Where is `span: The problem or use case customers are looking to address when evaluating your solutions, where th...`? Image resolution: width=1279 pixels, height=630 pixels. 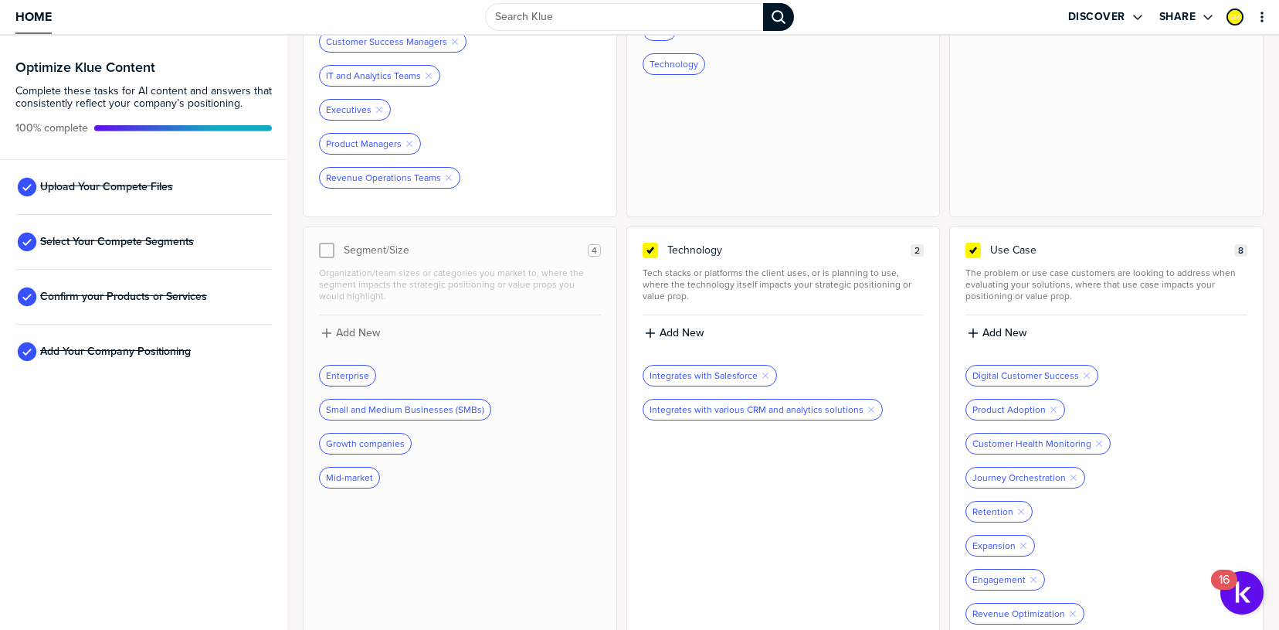 span: The problem or use case customers are looking to address when evaluating your solutions, where th... is located at coordinates (1106, 284).